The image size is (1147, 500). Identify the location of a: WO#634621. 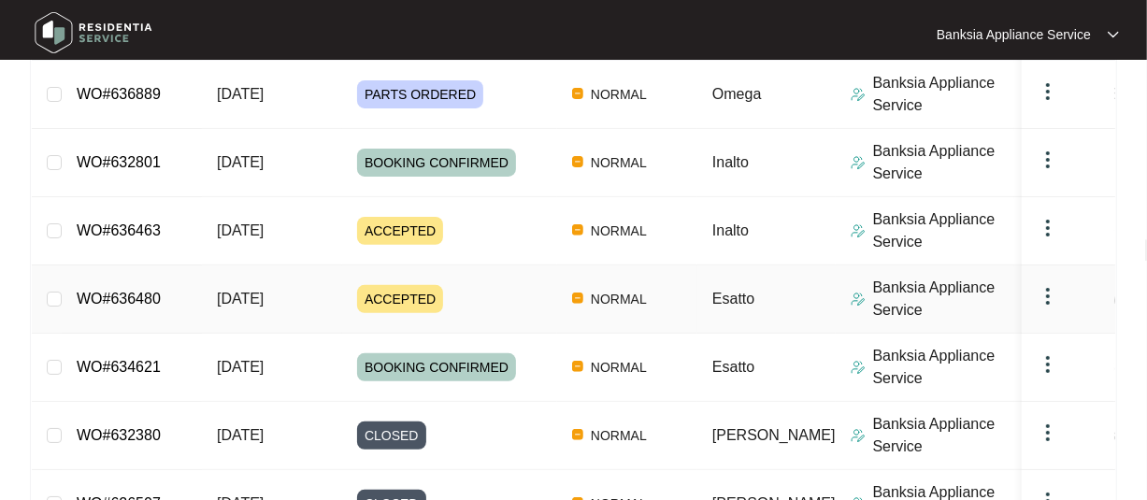
(119, 366).